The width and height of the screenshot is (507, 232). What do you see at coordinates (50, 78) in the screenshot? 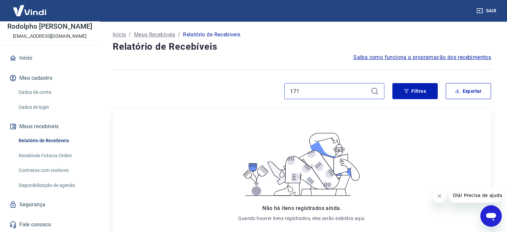
I see `button: Meu cadastro` at bounding box center [50, 78].